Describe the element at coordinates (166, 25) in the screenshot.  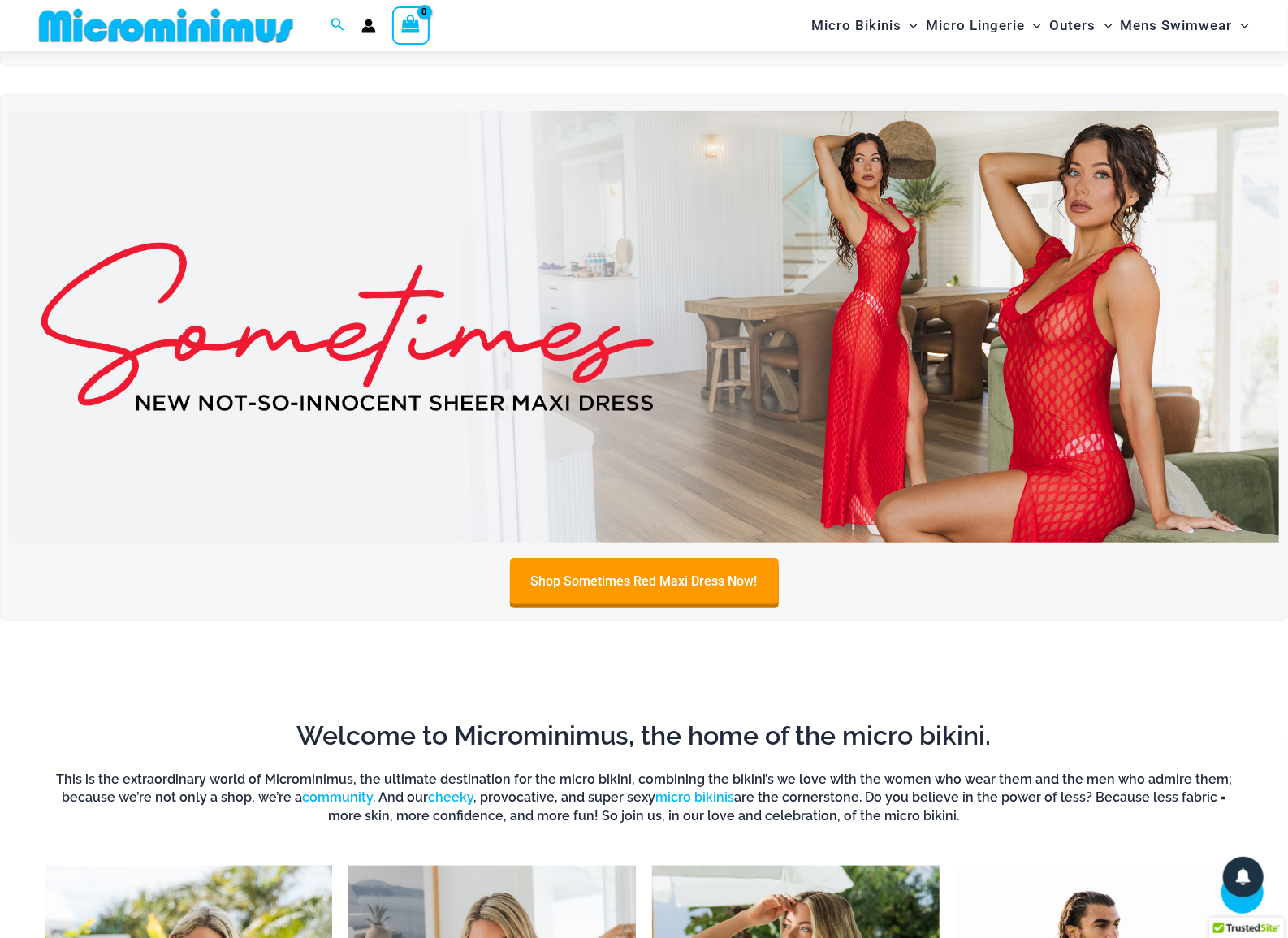
I see `img: MM SHOP LOGO FLAT` at that location.